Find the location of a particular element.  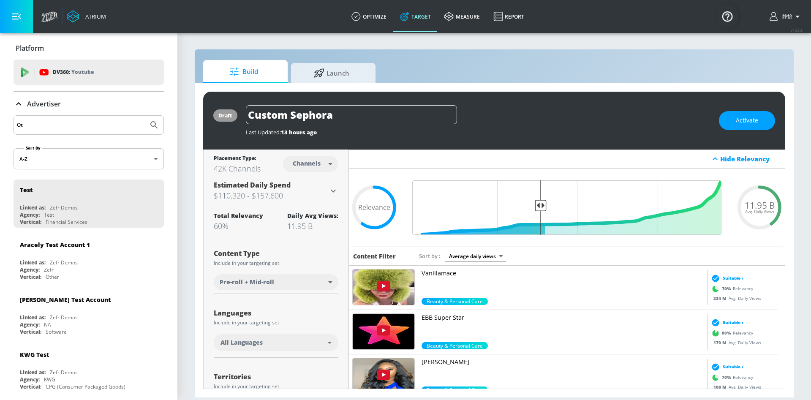

span: Estimated Daily Spend is located at coordinates (252, 185).